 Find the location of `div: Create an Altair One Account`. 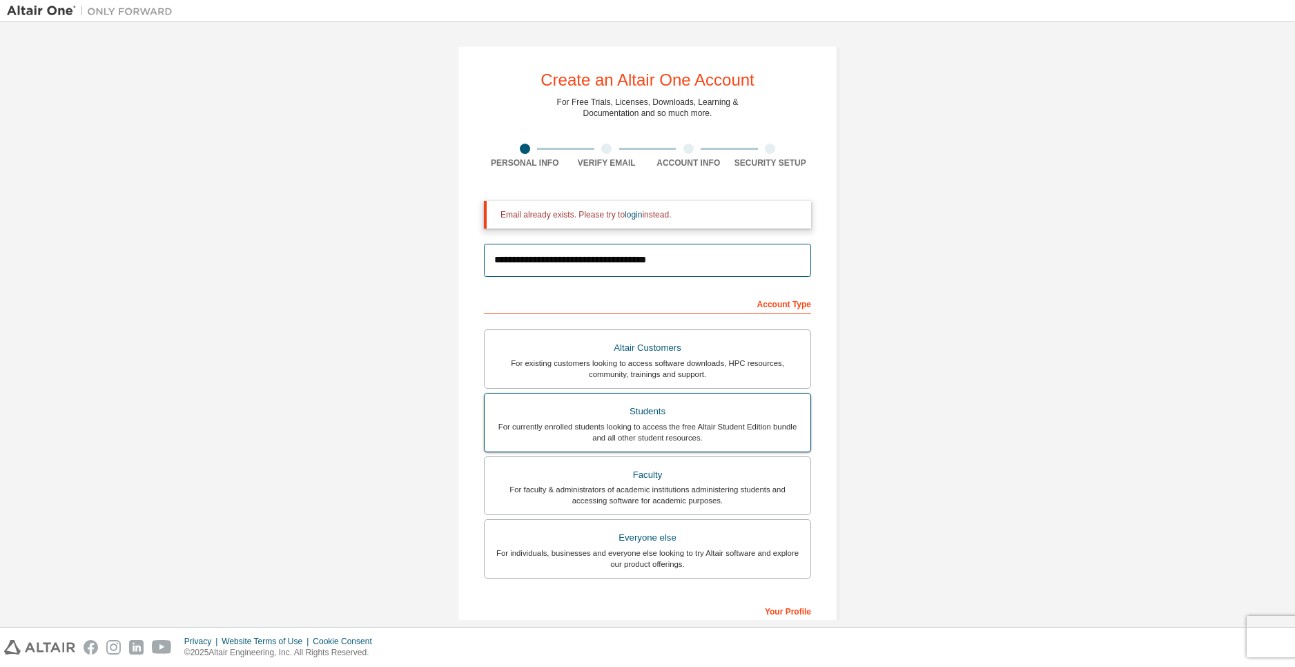

div: Create an Altair One Account is located at coordinates (648, 80).